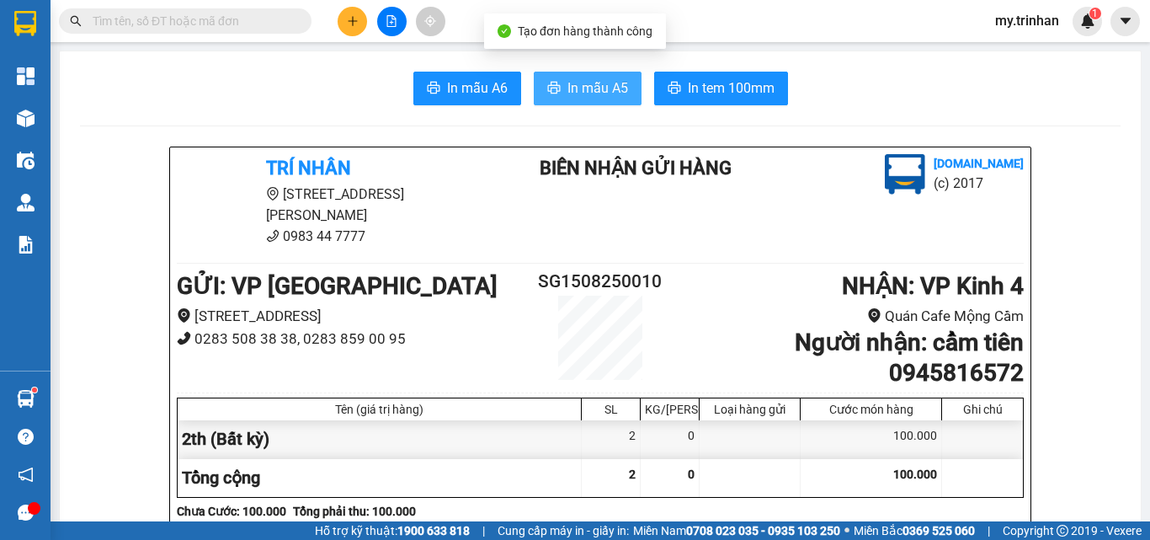 Image resolution: width=1150 pixels, height=540 pixels. What do you see at coordinates (25, 512) in the screenshot?
I see `span: message` at bounding box center [25, 512].